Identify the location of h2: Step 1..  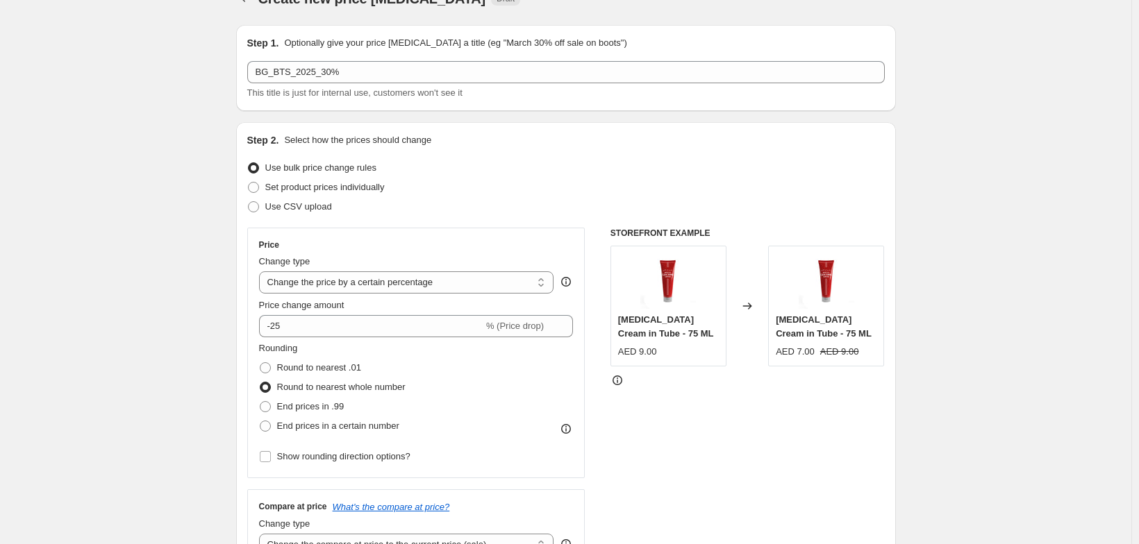
(263, 43).